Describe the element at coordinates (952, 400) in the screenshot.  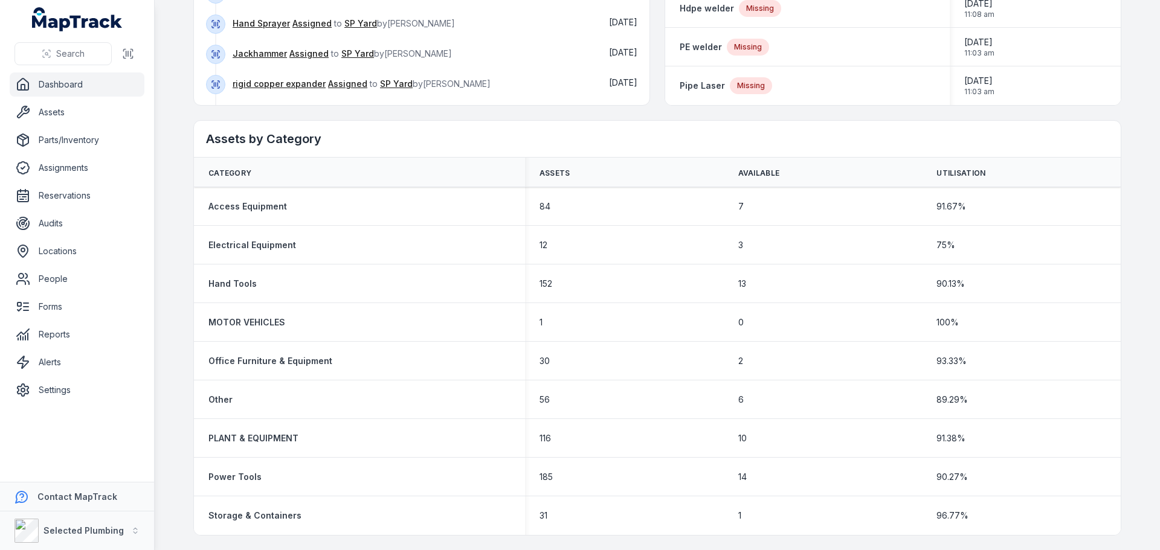
I see `span: 89.29 %` at that location.